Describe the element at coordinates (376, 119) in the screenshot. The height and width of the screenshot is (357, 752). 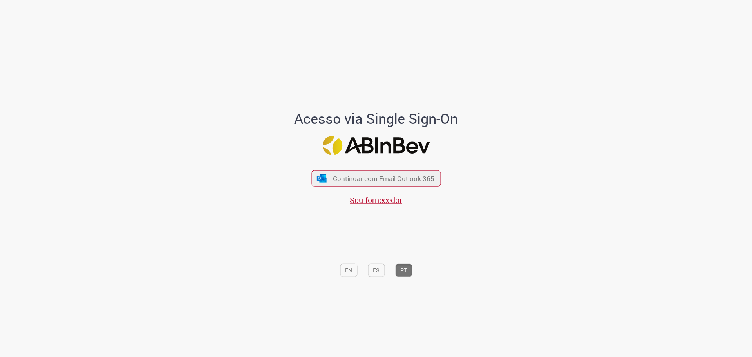
I see `h1: Acesso via Single Sign-On` at that location.